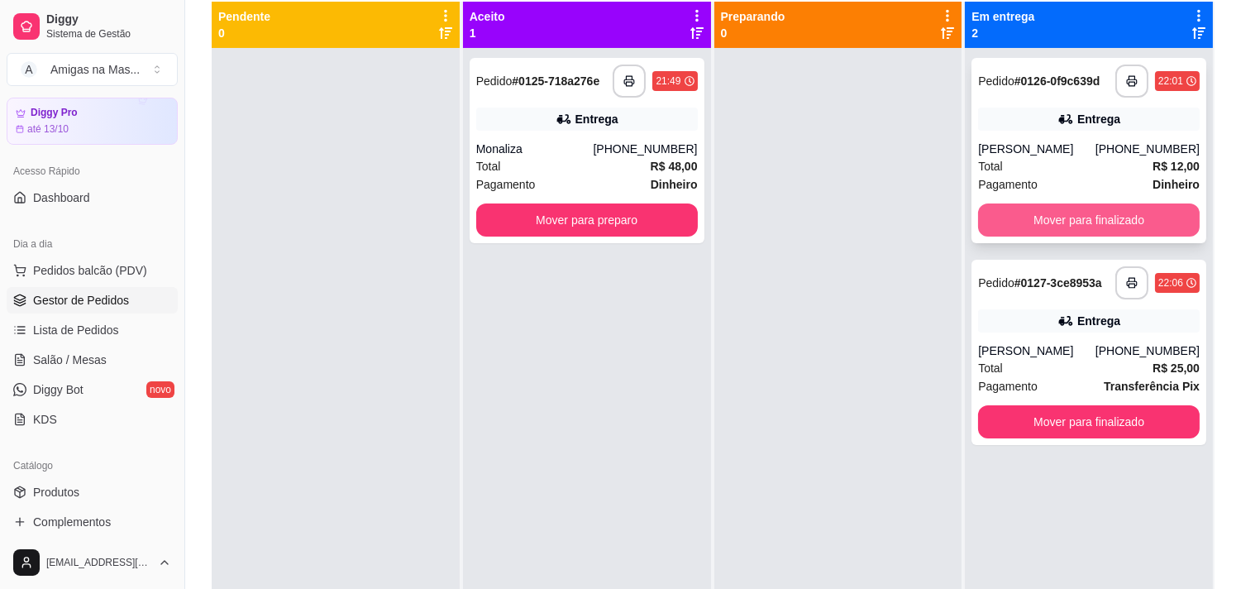 This screenshot has width=1241, height=589. I want to click on a: Complementos, so click(92, 522).